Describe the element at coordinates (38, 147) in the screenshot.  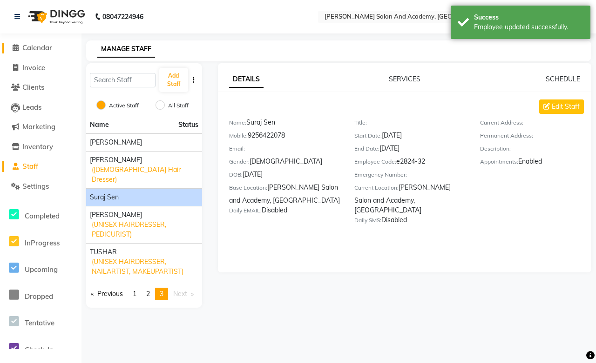
I see `span: Inventory` at that location.